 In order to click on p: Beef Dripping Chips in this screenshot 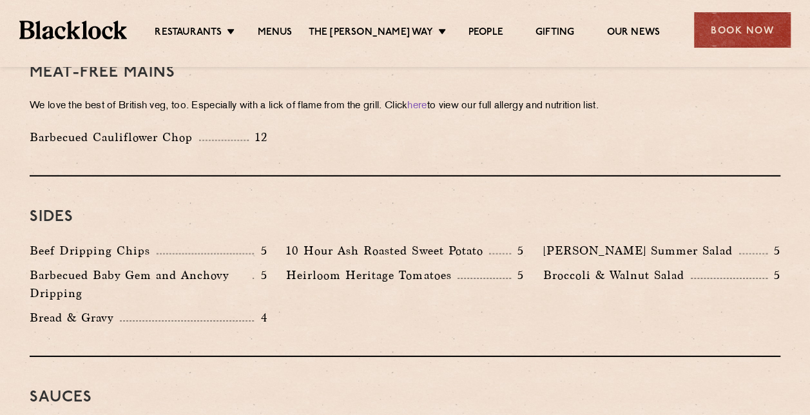, I will do `click(93, 251)`.